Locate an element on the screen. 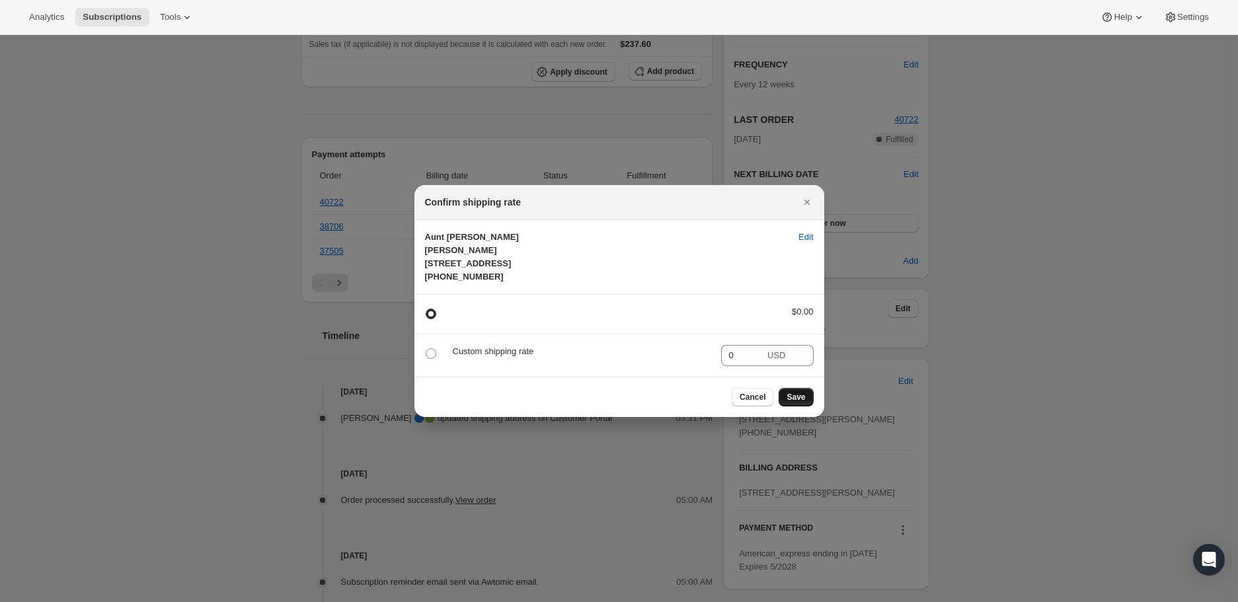  span: Subscriptions is located at coordinates (112, 17).